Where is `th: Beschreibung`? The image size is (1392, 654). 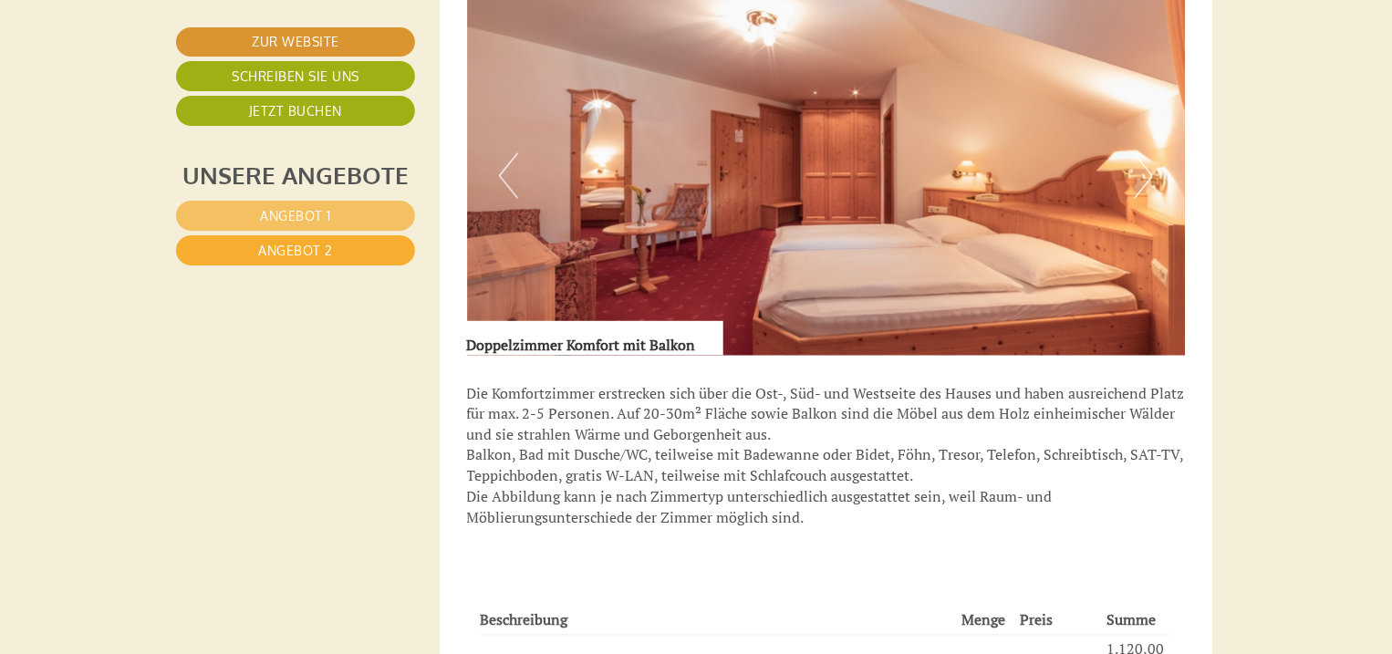 th: Beschreibung is located at coordinates (717, 620).